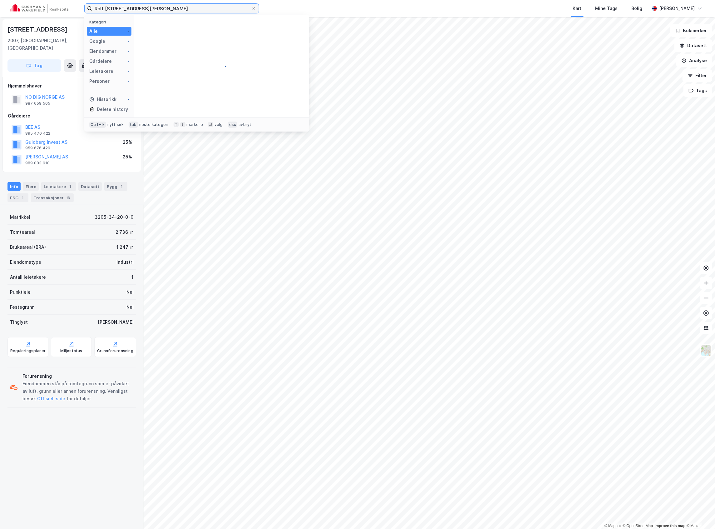 The height and width of the screenshot is (529, 715). Describe the element at coordinates (40, 8) in the screenshot. I see `img: cushman-wakefield-realkapital-logo.202ea83816669bd177139c58696a8fa1.svg` at that location.